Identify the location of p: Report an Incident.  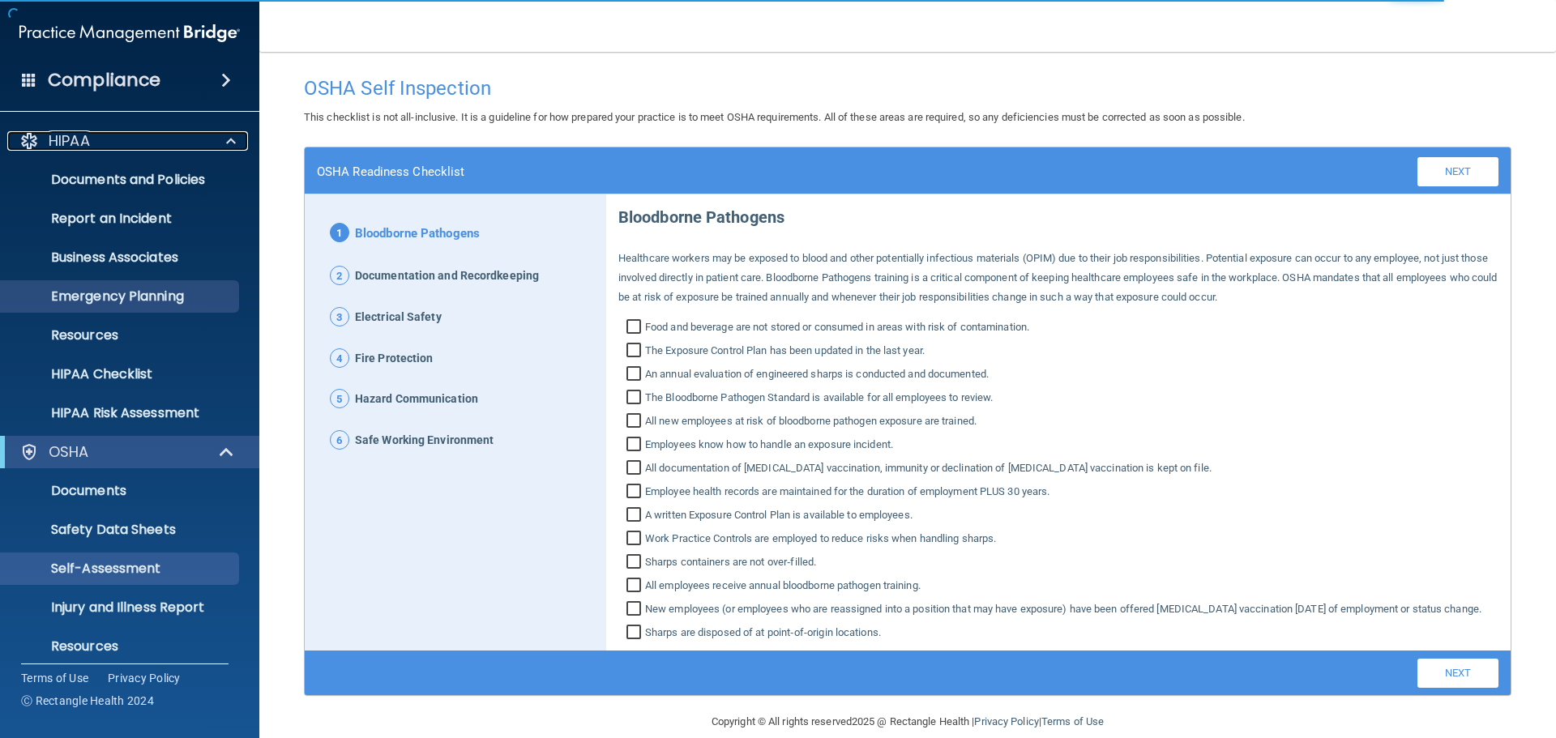
(121, 219).